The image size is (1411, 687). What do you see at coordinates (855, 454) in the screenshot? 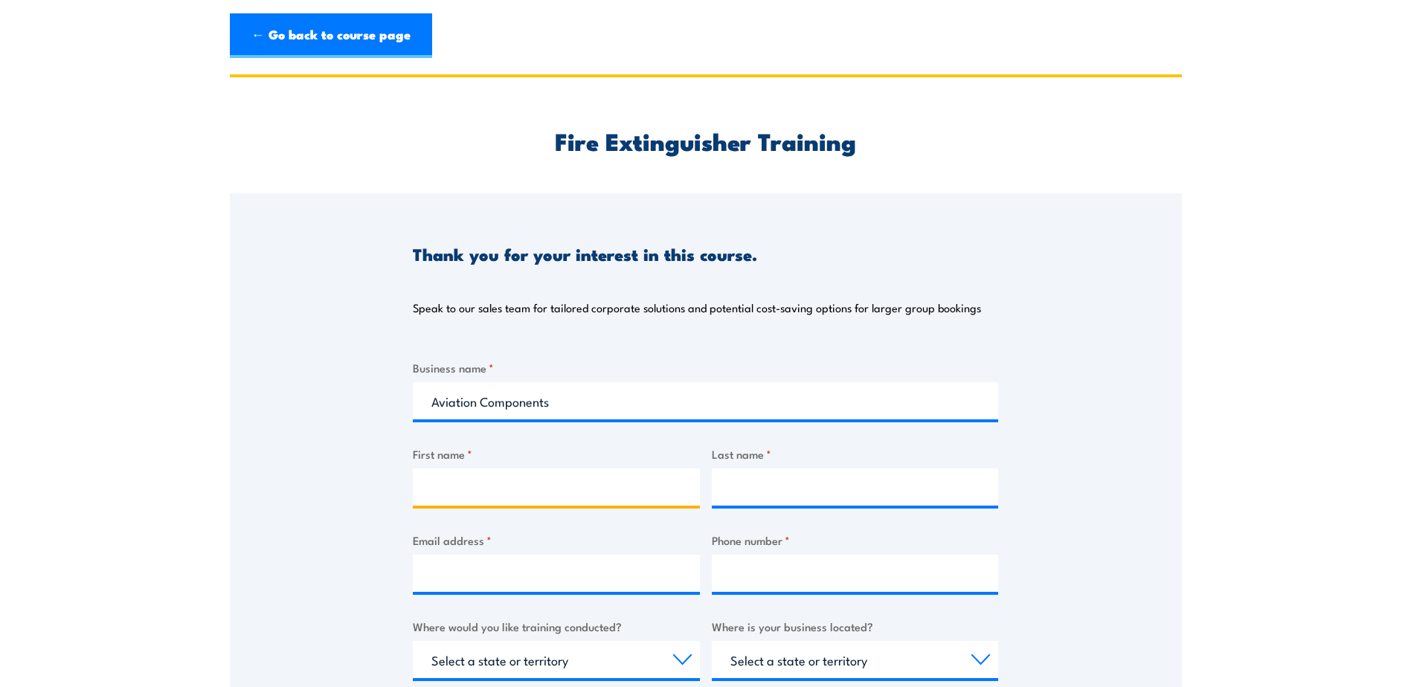
I see `label: Last name` at bounding box center [855, 454].